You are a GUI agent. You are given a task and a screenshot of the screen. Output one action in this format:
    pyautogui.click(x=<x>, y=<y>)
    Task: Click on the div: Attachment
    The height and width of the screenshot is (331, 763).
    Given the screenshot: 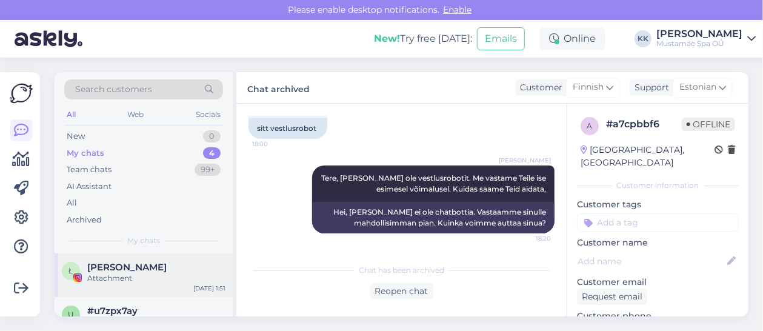 What is the action you would take?
    pyautogui.click(x=156, y=278)
    